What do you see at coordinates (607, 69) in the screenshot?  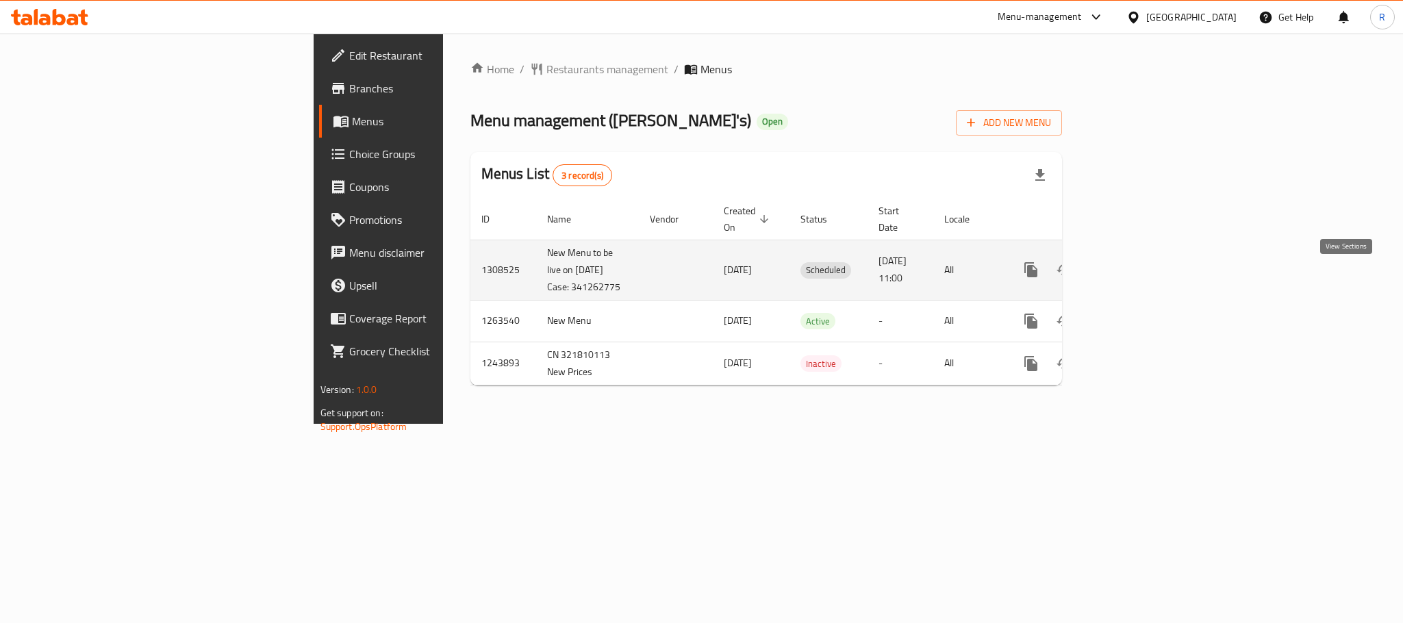 I see `span: Restaurants management` at bounding box center [607, 69].